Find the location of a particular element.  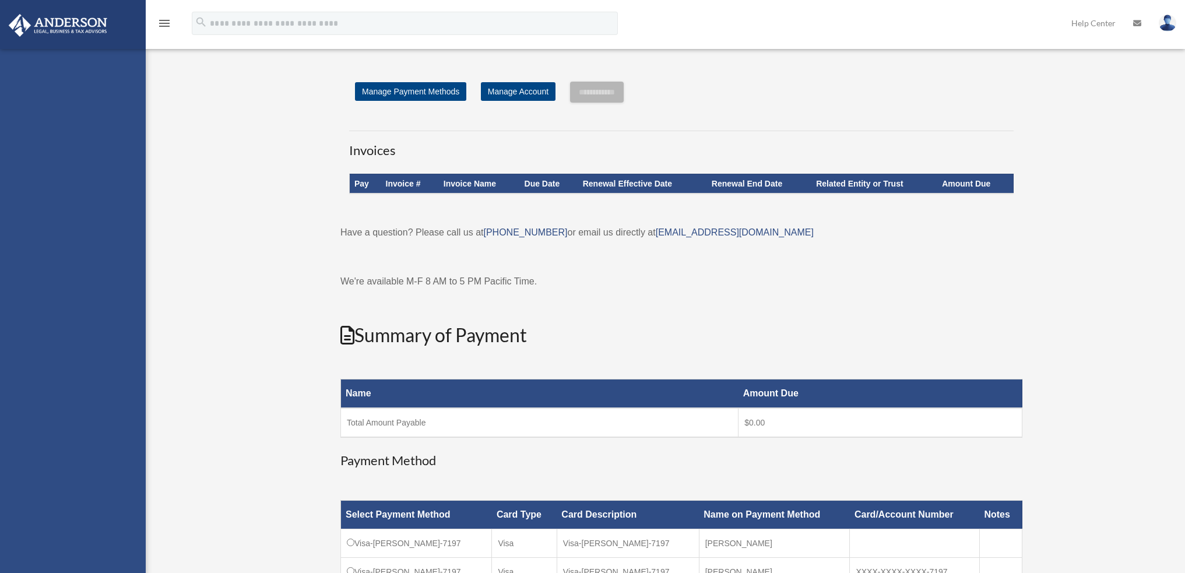

i: search is located at coordinates (201, 22).